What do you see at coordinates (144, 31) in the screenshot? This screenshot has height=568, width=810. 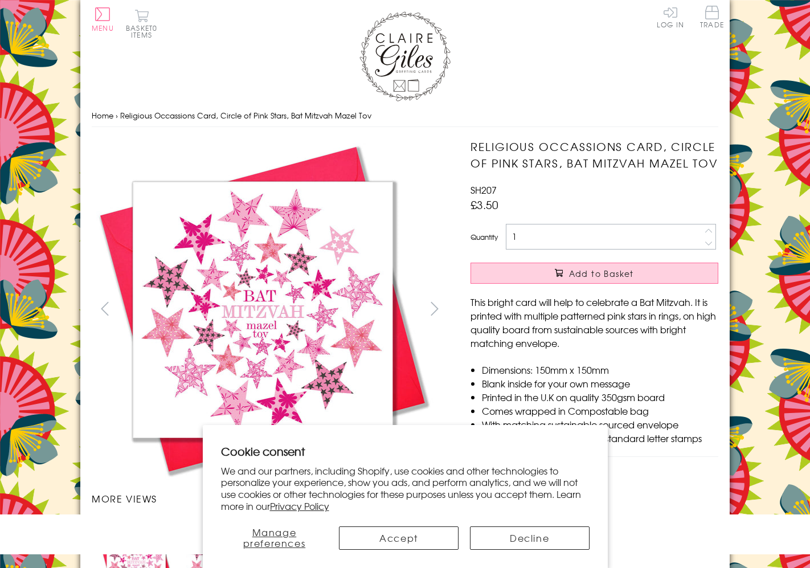 I see `span: 0 items` at bounding box center [144, 31].